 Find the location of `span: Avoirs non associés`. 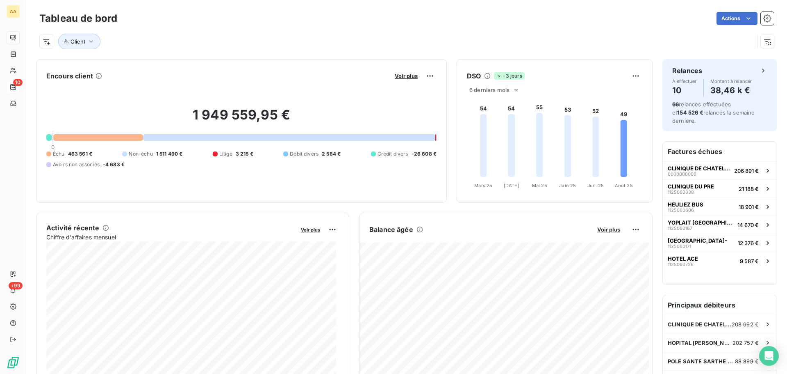

span: Avoirs non associés is located at coordinates (76, 164).